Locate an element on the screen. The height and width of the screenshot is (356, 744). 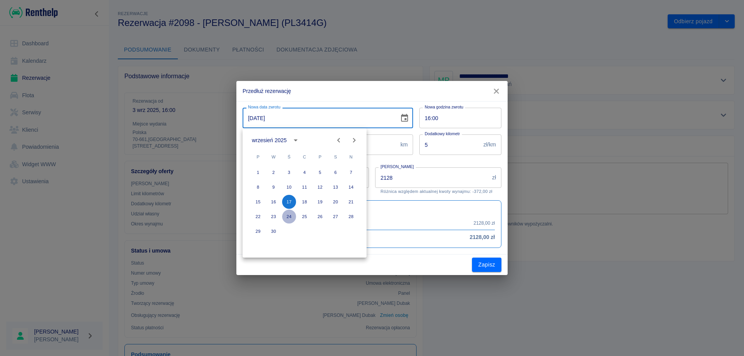
button: 11 is located at coordinates (305, 187).